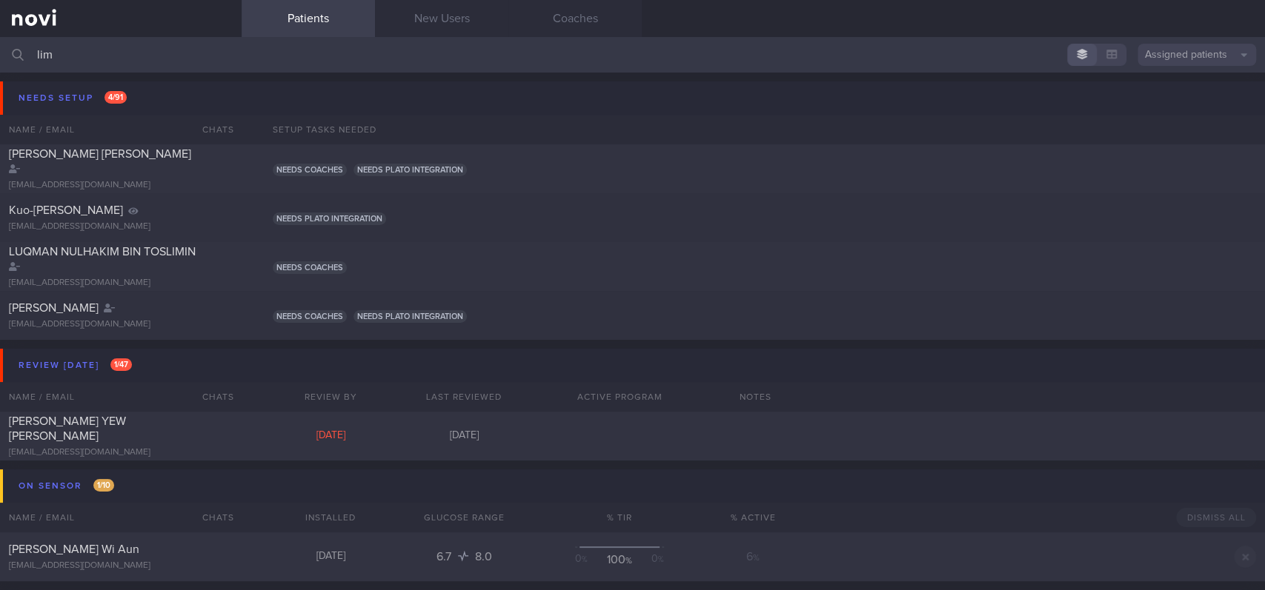  I want to click on div: % Active, so click(753, 518).